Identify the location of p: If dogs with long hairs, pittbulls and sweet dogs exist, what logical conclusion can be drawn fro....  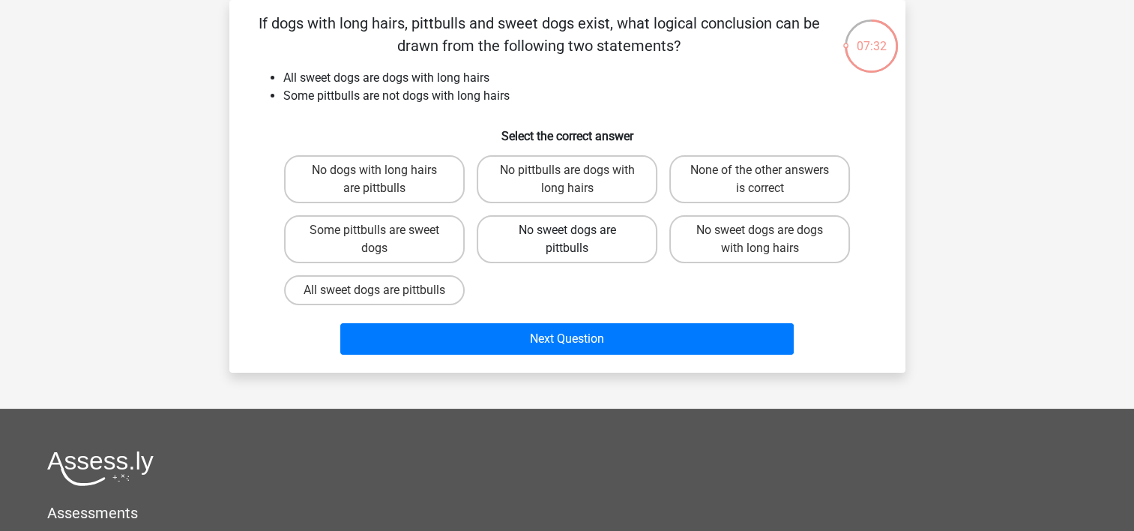
(539, 34).